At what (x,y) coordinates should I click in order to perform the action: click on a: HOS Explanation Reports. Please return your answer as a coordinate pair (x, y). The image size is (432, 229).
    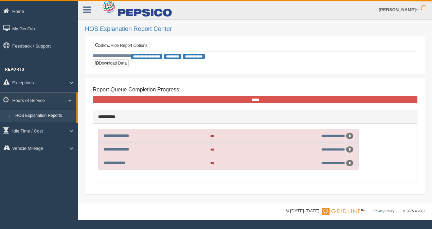
    Looking at the image, I should click on (44, 116).